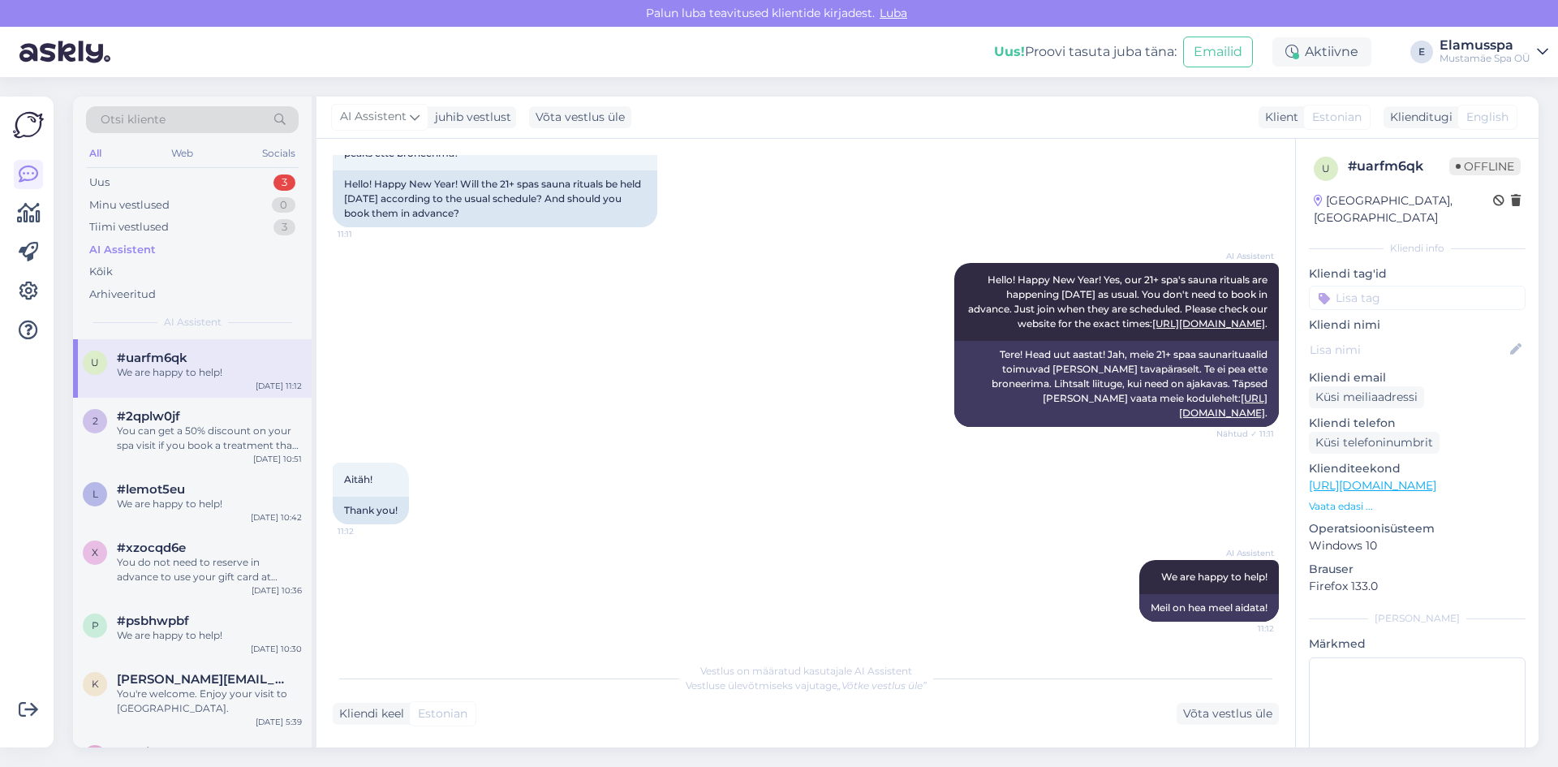  What do you see at coordinates (1218, 52) in the screenshot?
I see `button: Emailid` at bounding box center [1218, 52].